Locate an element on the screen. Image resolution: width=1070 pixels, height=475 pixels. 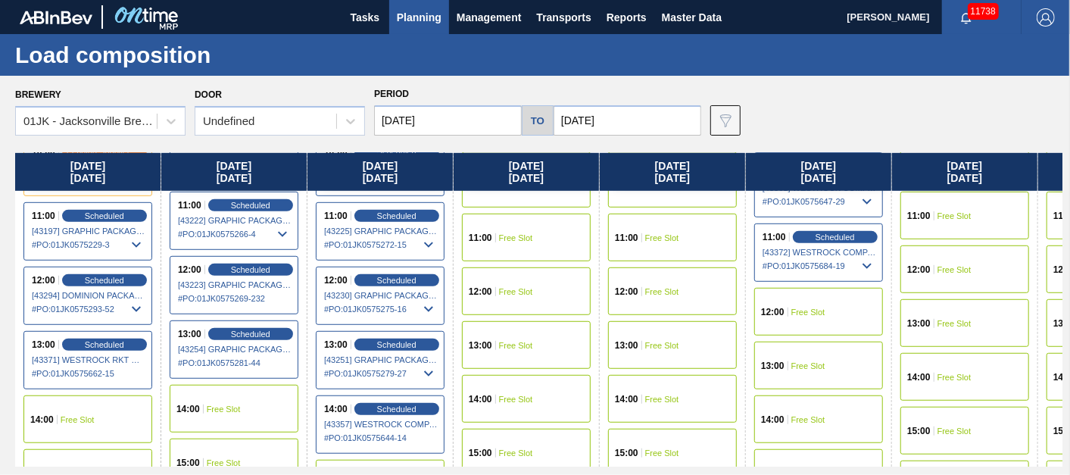
button: Notifications is located at coordinates (966, 17).